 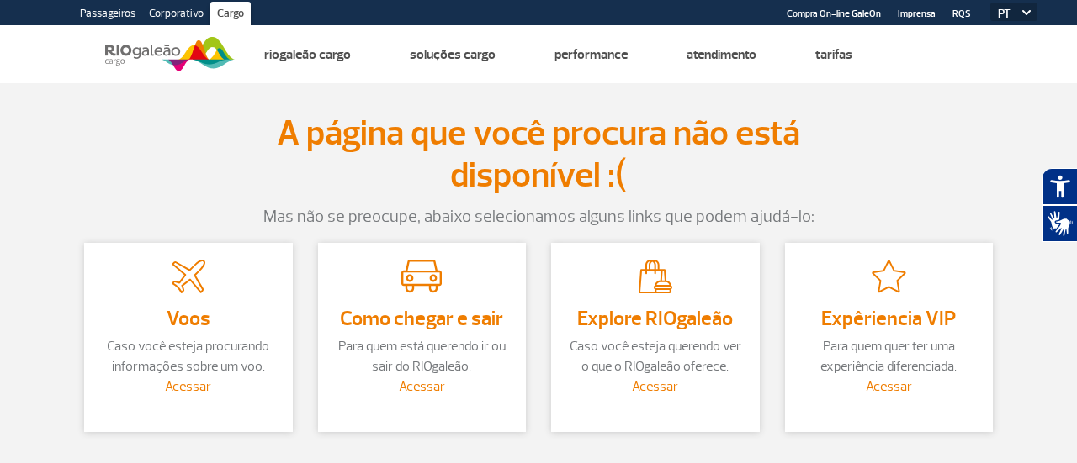 I want to click on p: Caso você esteja querendo ver o que o RIOgaleão oferece., so click(x=655, y=357).